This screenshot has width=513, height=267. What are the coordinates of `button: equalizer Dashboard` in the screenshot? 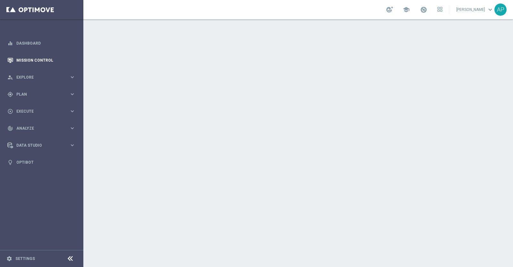 It's located at (41, 43).